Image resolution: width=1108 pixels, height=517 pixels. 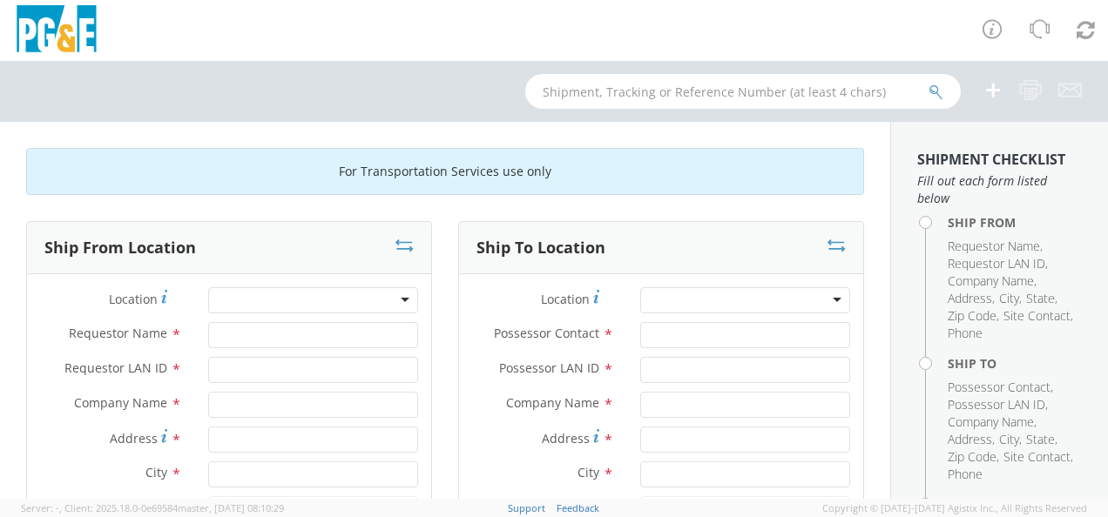 I want to click on h3: Ship From Location, so click(x=120, y=248).